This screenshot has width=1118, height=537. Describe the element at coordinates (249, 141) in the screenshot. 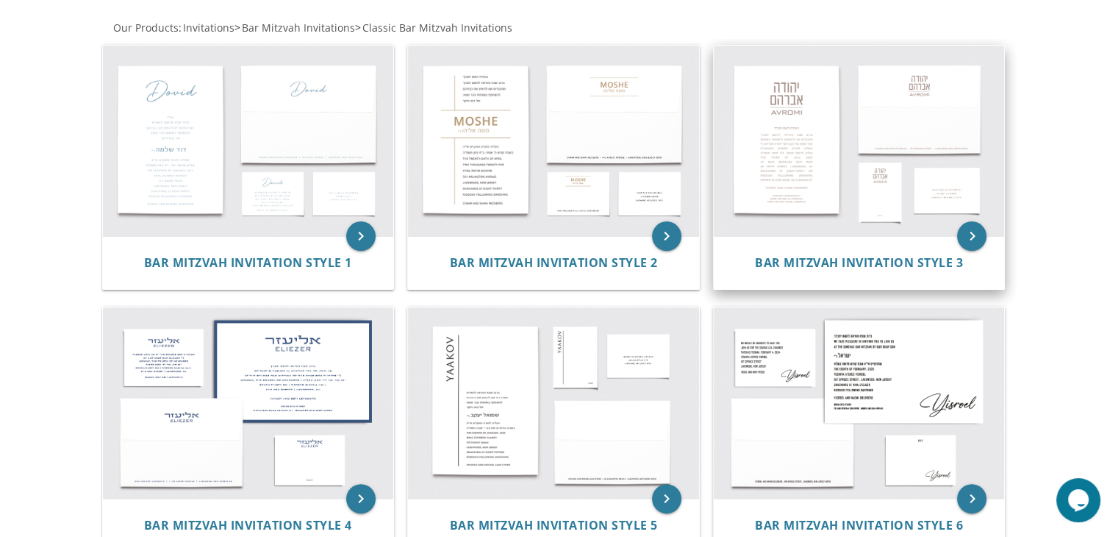

I see `img: Bar Mitzvah Invitation Style 1` at that location.